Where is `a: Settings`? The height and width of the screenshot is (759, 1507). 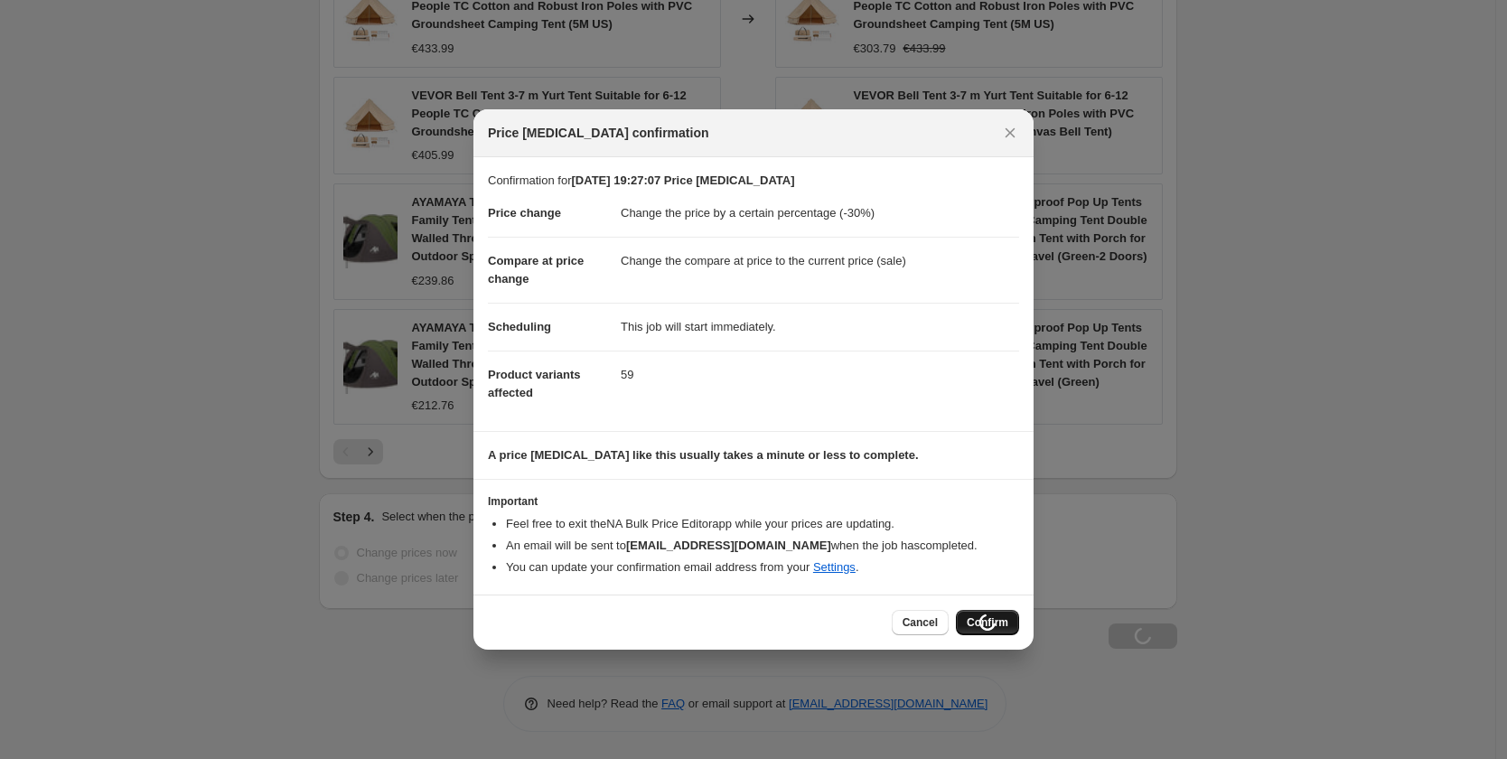 a: Settings is located at coordinates (834, 567).